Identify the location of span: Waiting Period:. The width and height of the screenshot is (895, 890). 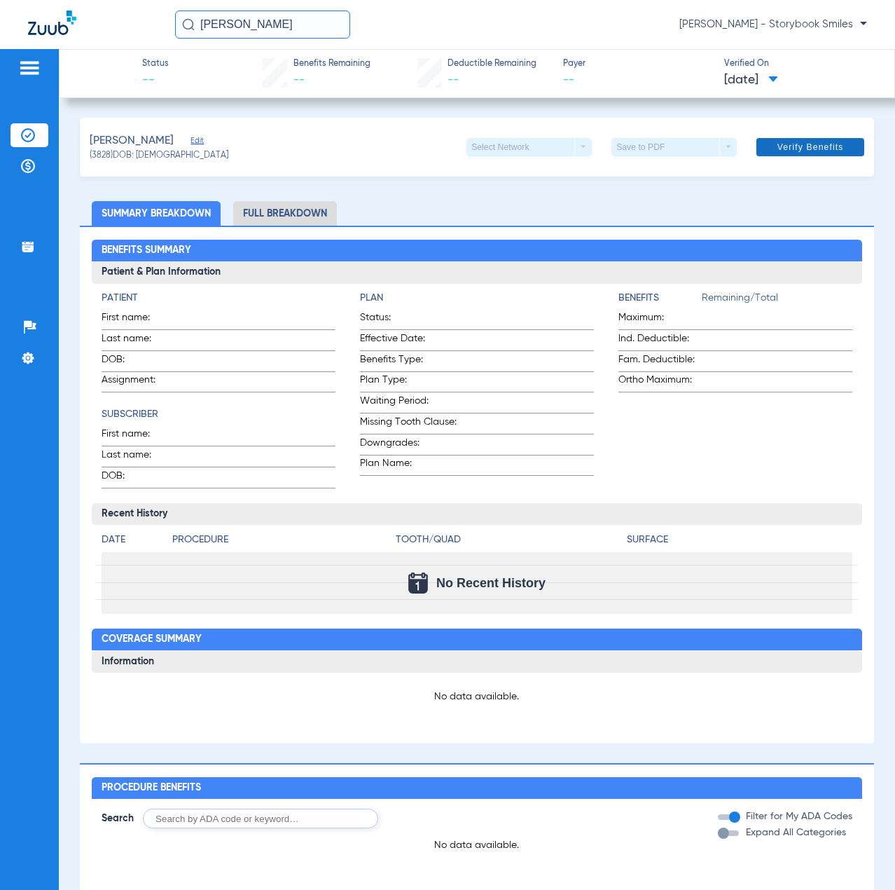
(411, 403).